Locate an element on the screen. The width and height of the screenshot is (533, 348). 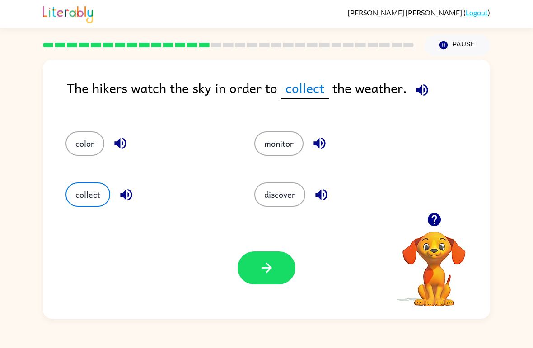
button: collect is located at coordinates (88, 195).